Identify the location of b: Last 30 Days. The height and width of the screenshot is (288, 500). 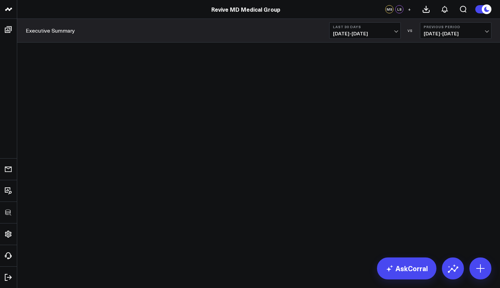
(365, 27).